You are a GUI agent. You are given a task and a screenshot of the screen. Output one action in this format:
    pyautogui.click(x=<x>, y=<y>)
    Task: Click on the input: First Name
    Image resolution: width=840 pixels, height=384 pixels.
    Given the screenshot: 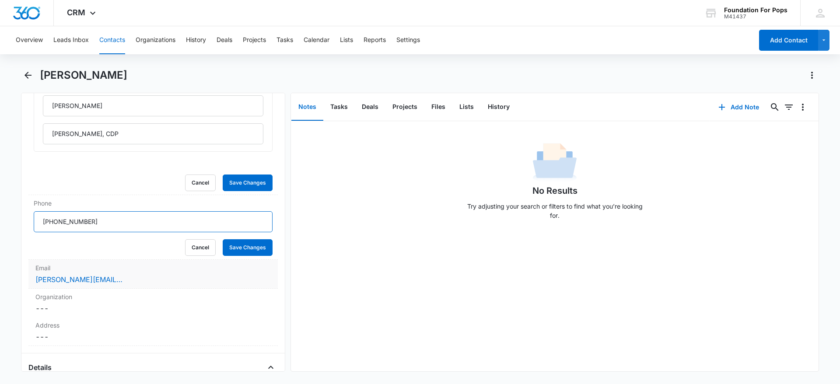 What is the action you would take?
    pyautogui.click(x=153, y=106)
    